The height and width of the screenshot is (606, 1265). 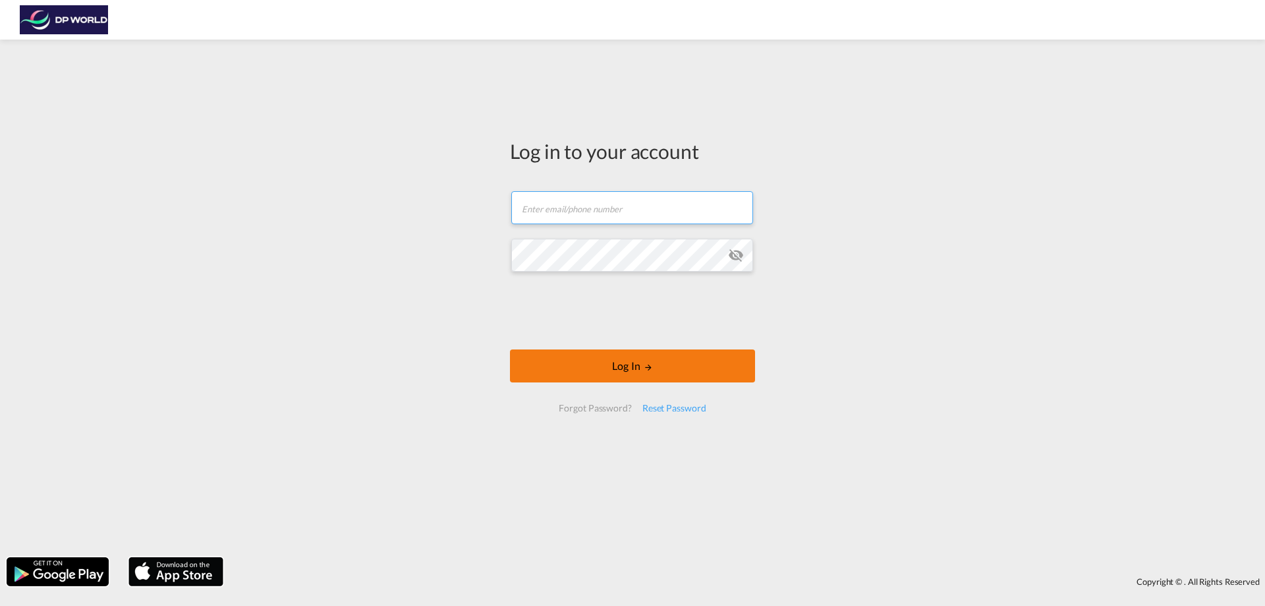 What do you see at coordinates (57, 571) in the screenshot?
I see `img: google.png` at bounding box center [57, 571].